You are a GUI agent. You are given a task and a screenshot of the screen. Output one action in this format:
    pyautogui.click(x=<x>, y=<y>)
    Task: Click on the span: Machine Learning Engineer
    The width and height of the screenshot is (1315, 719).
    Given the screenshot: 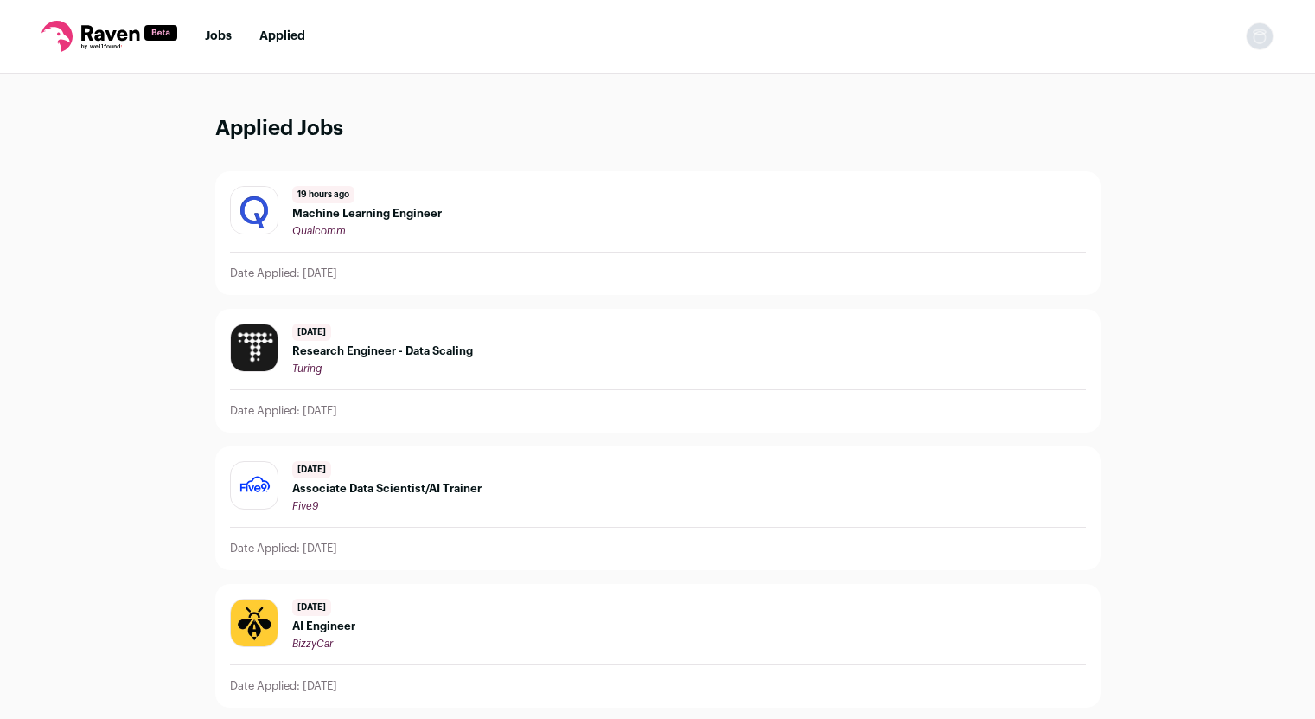 What is the action you would take?
    pyautogui.click(x=367, y=214)
    